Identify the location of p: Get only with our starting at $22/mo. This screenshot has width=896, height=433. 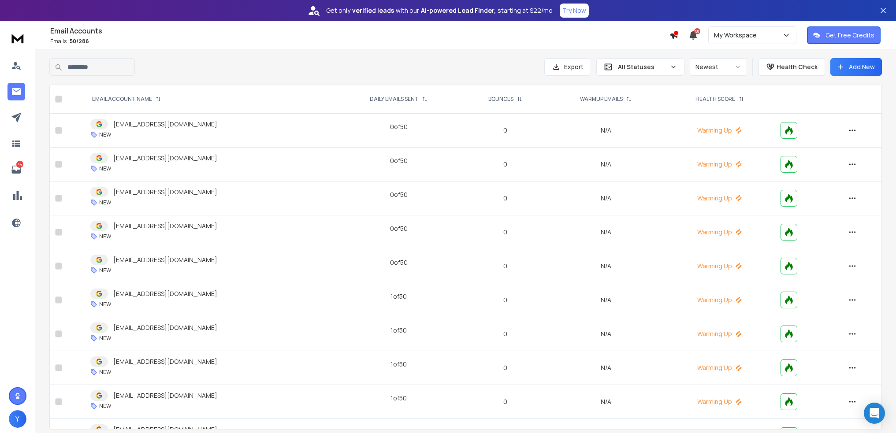
(439, 11).